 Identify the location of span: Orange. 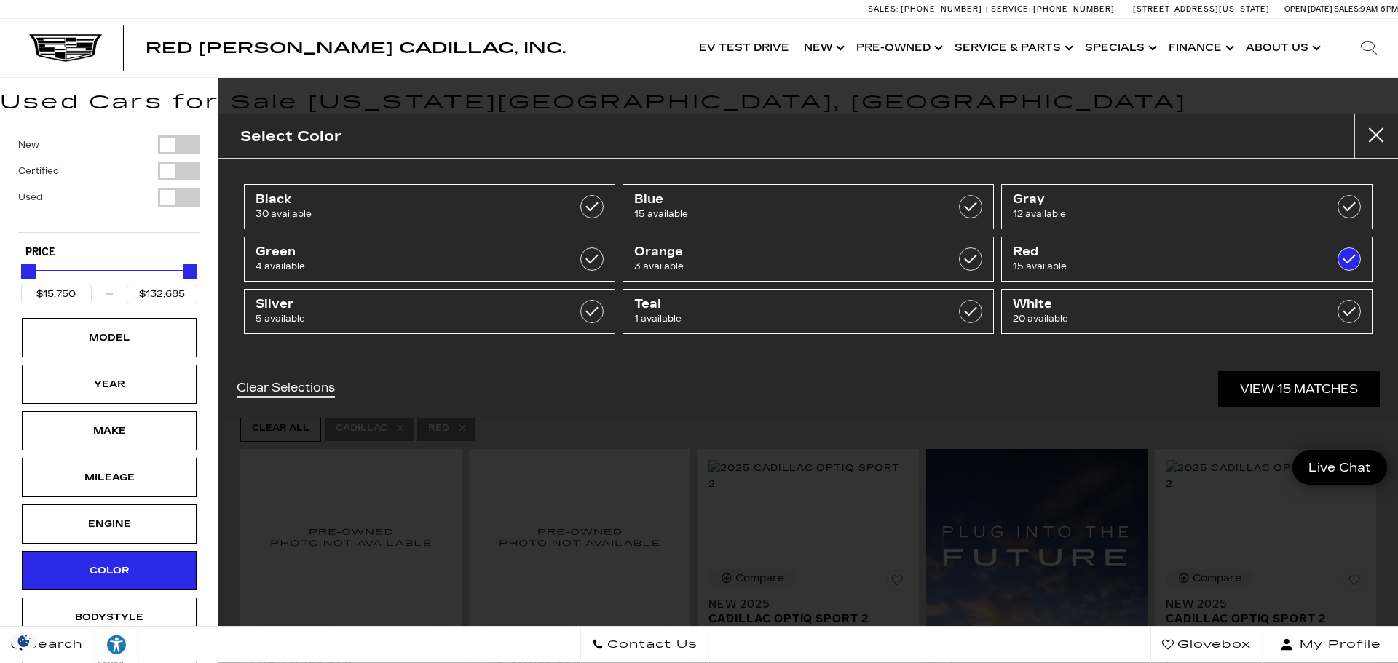
(782, 252).